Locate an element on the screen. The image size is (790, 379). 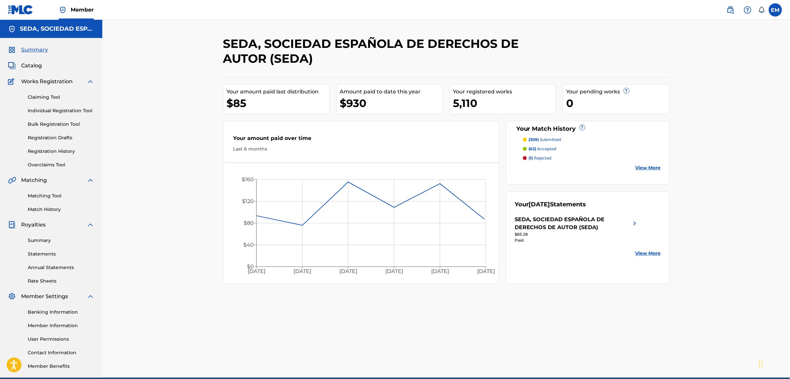
img: Catalog is located at coordinates (12, 66).